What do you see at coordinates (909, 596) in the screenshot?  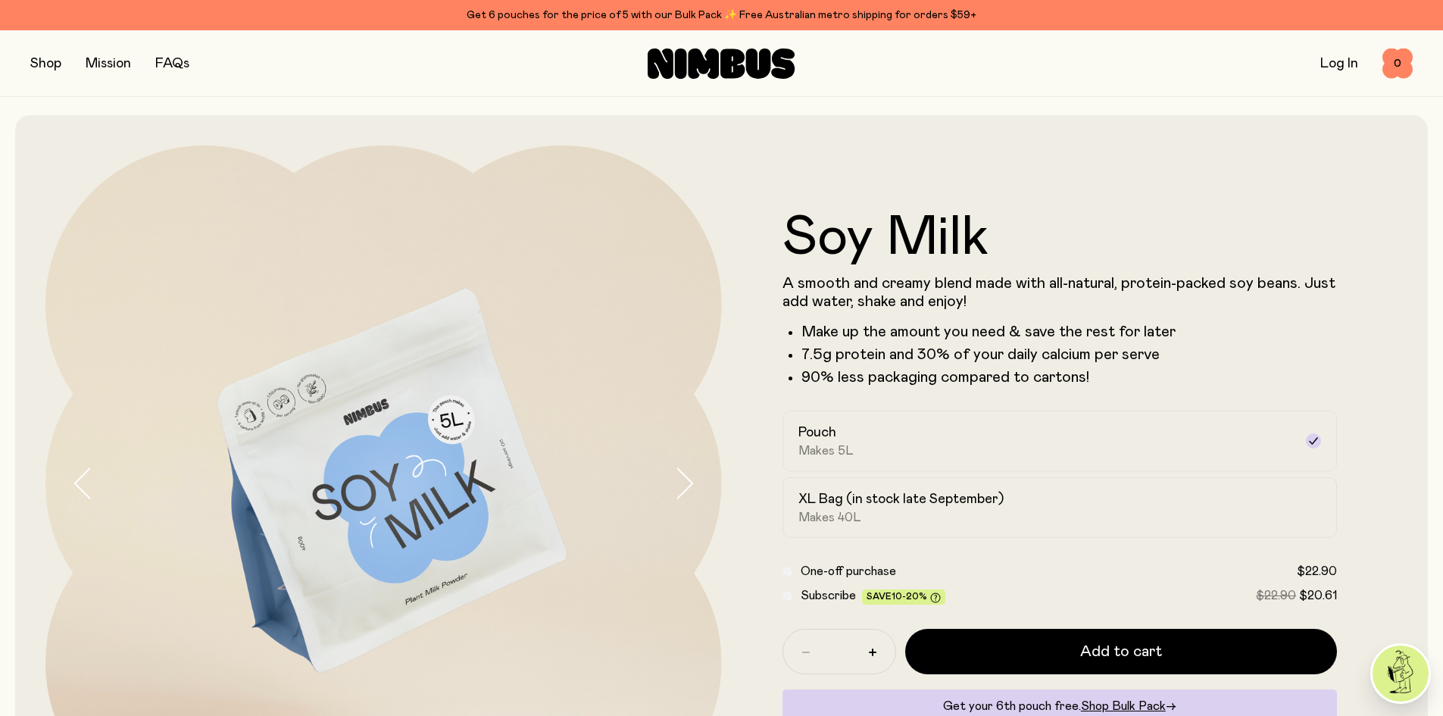 I see `span: 10-20%` at bounding box center [909, 596].